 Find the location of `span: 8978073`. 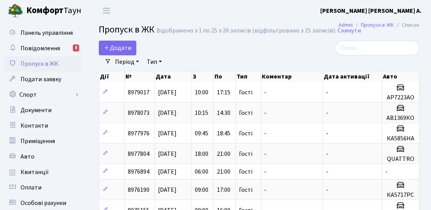

span: 8978073 is located at coordinates (139, 113).